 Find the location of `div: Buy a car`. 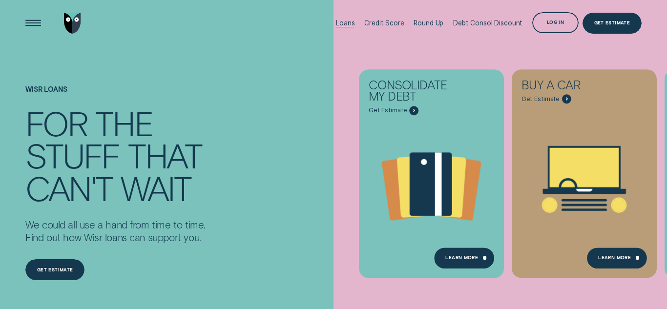

div: Buy a car is located at coordinates (568, 86).